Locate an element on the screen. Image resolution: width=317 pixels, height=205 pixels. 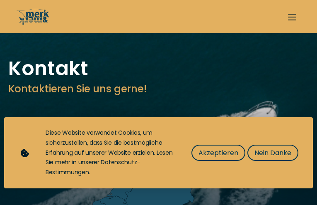
button: Akzeptieren is located at coordinates (219, 152).